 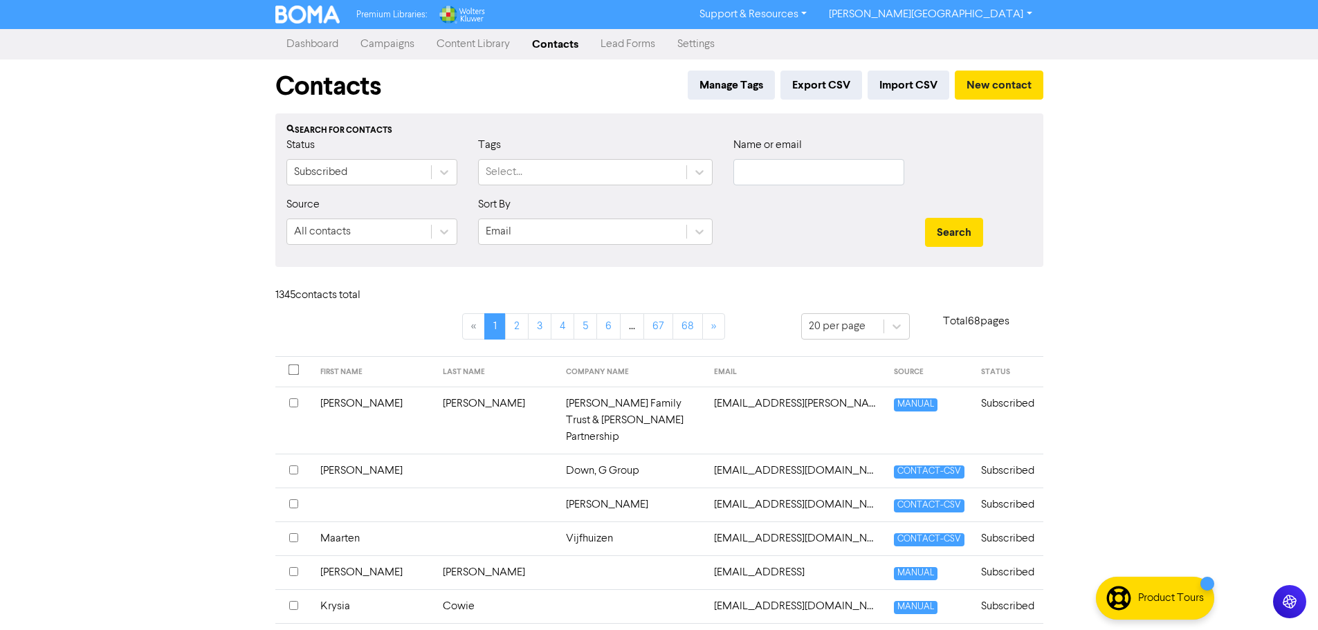 I want to click on button: Manage Tags, so click(x=731, y=85).